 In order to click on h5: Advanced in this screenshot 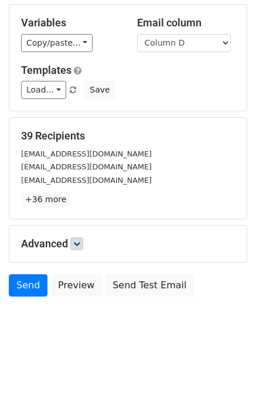, I will do `click(128, 244)`.